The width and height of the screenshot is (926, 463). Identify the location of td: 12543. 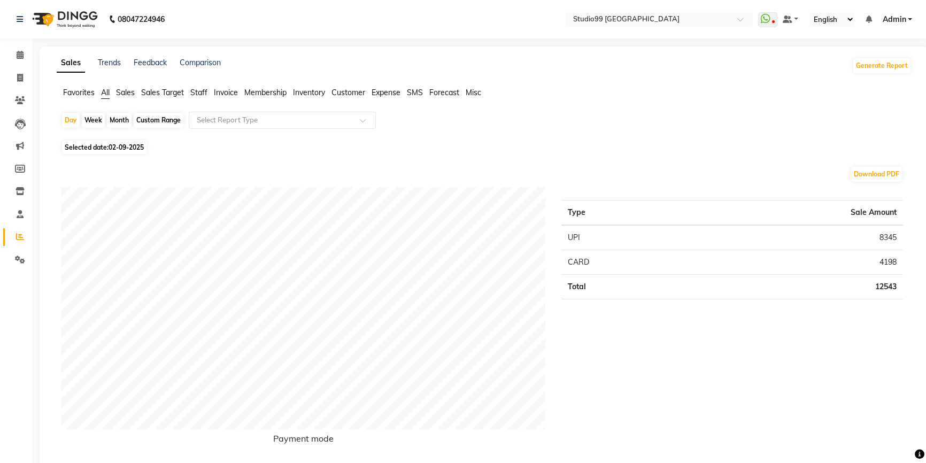
(795, 287).